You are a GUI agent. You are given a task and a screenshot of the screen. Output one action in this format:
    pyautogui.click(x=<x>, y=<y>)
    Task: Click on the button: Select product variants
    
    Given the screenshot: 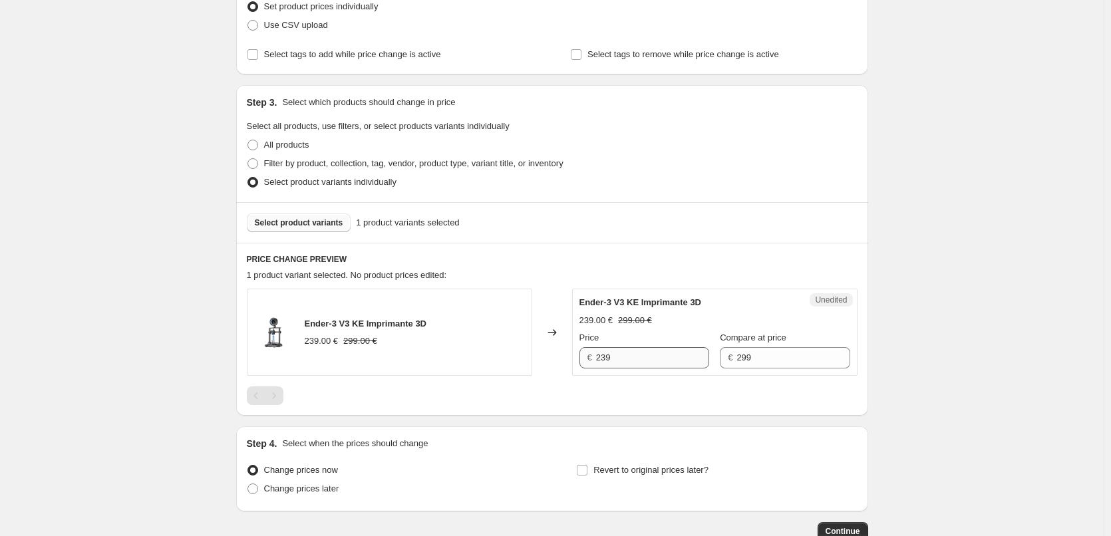 What is the action you would take?
    pyautogui.click(x=299, y=223)
    